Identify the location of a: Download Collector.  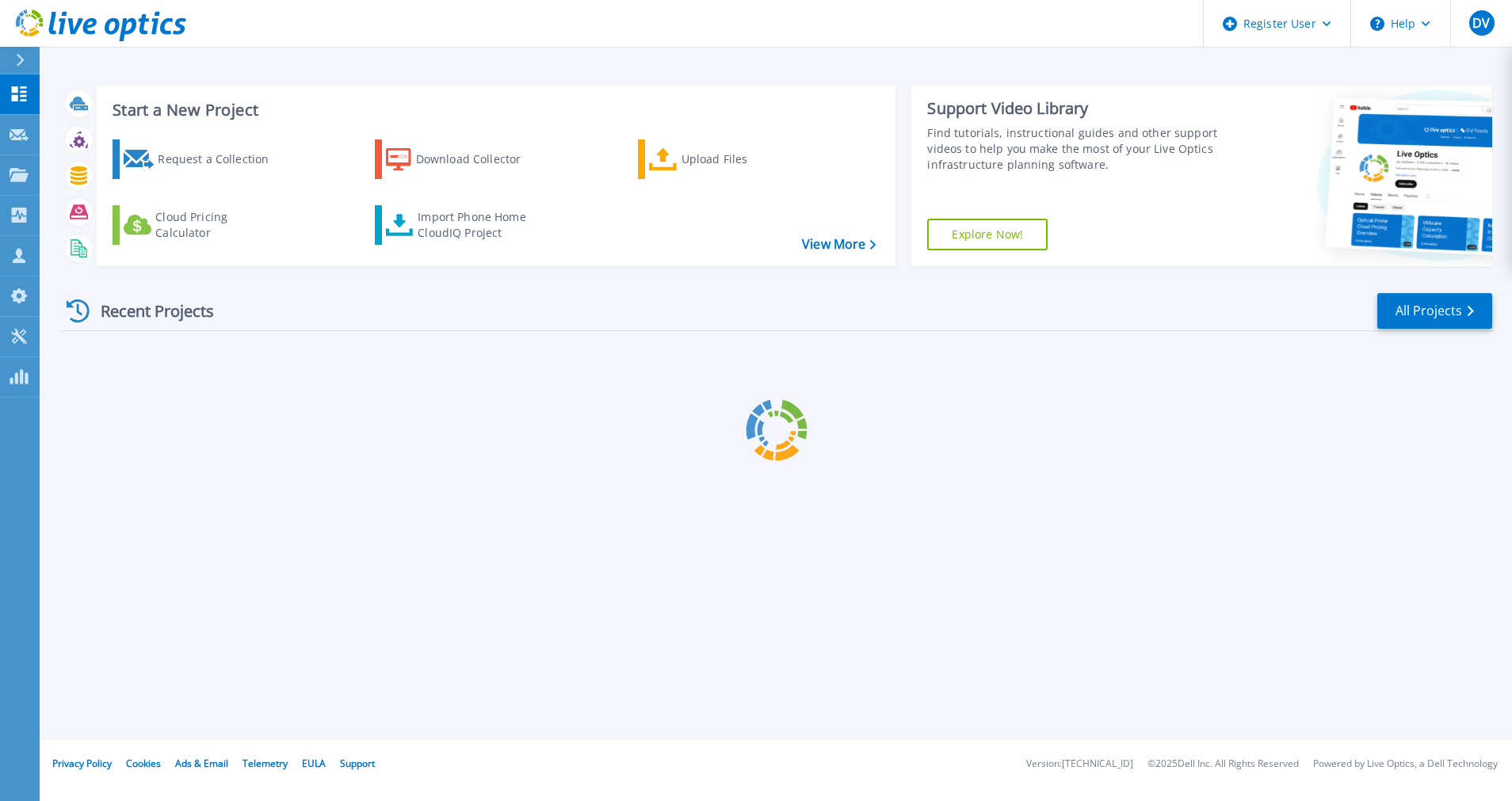
(462, 160).